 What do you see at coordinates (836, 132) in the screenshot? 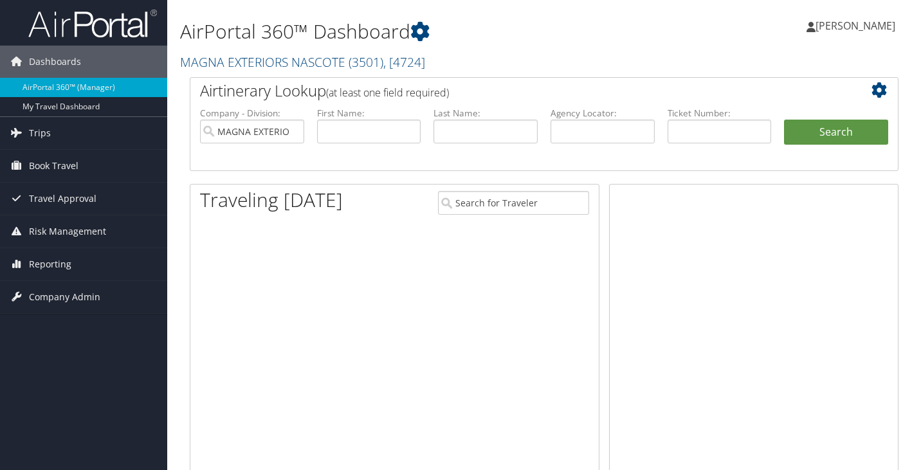
I see `button: Search` at bounding box center [836, 132].